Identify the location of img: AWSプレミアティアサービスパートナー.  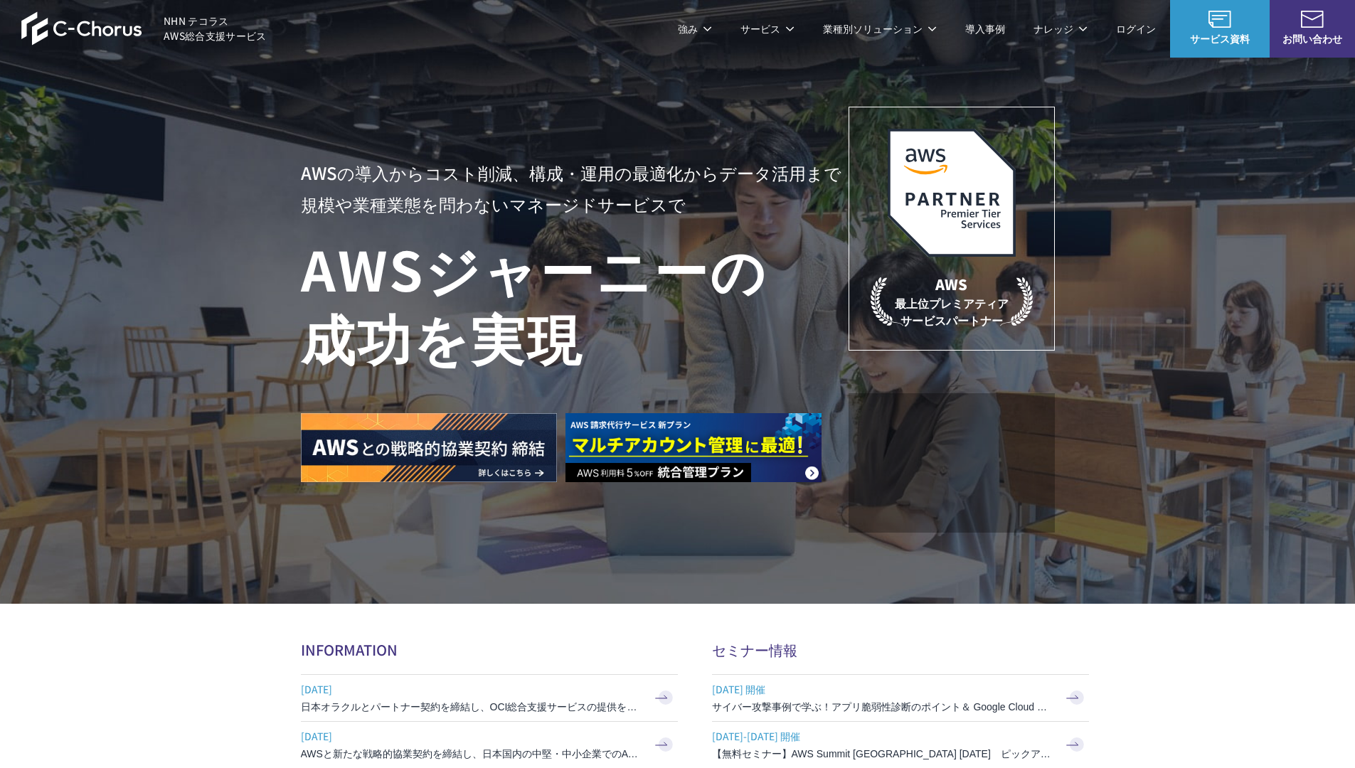
(952, 193).